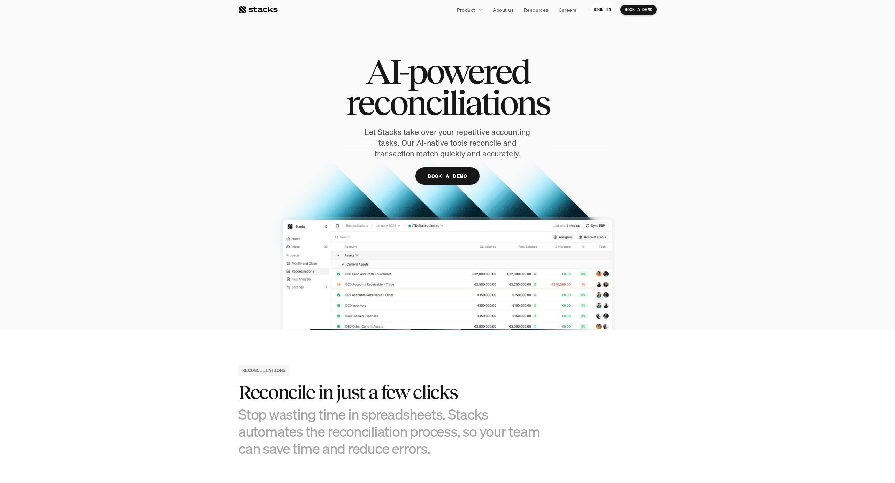  Describe the element at coordinates (395, 431) in the screenshot. I see `h3: Stop wasting time in spreadsheets. Stacks automates the reconciliation process, so your team can ...` at that location.